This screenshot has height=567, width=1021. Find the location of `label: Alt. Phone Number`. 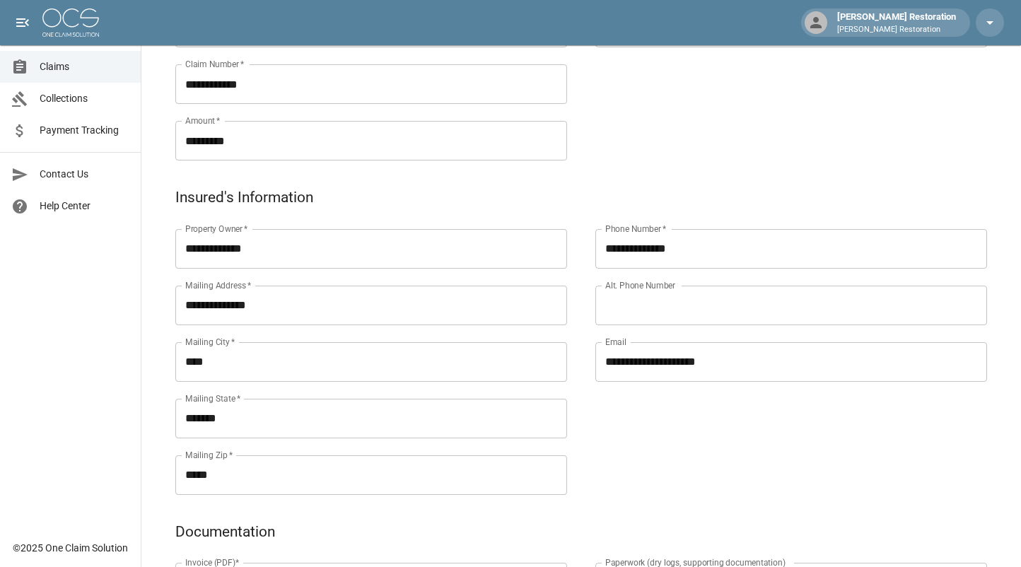

label: Alt. Phone Number is located at coordinates (640, 285).